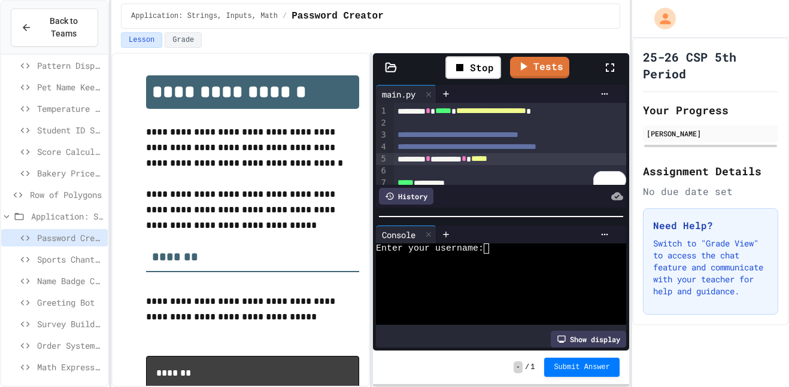 This screenshot has width=789, height=387. Describe the element at coordinates (588, 339) in the screenshot. I see `div: Show display` at that location.